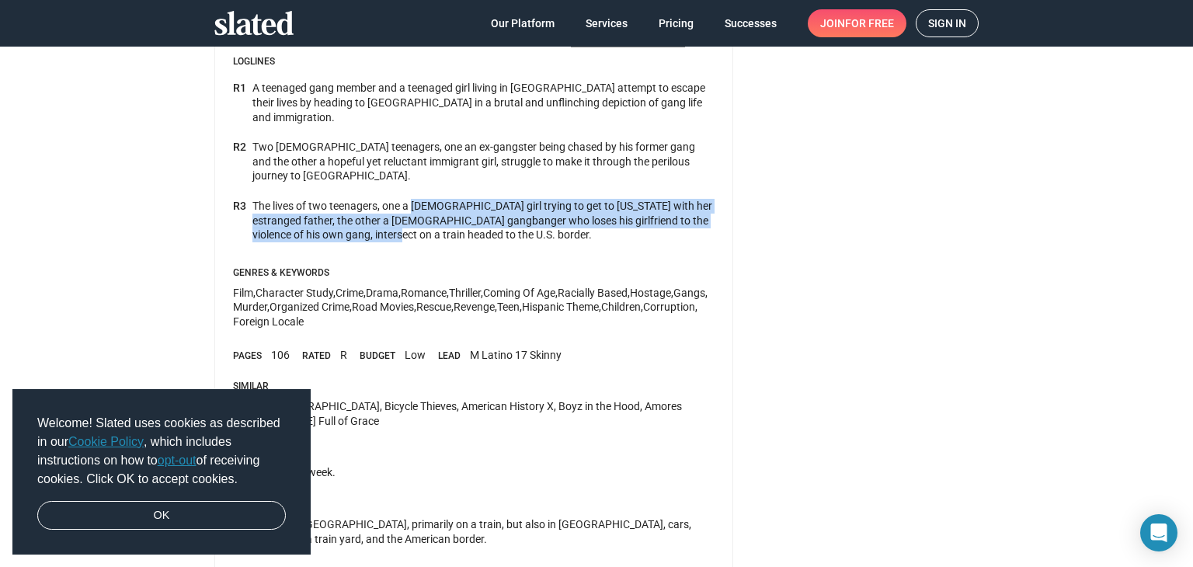  I want to click on div: Pages, so click(252, 360).